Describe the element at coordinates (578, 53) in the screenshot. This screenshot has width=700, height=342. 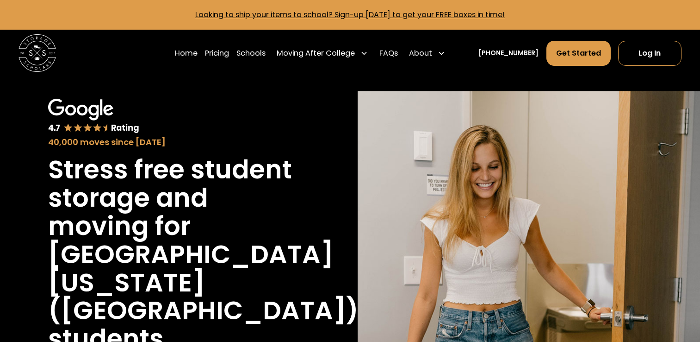
I see `a: Get Started` at that location.